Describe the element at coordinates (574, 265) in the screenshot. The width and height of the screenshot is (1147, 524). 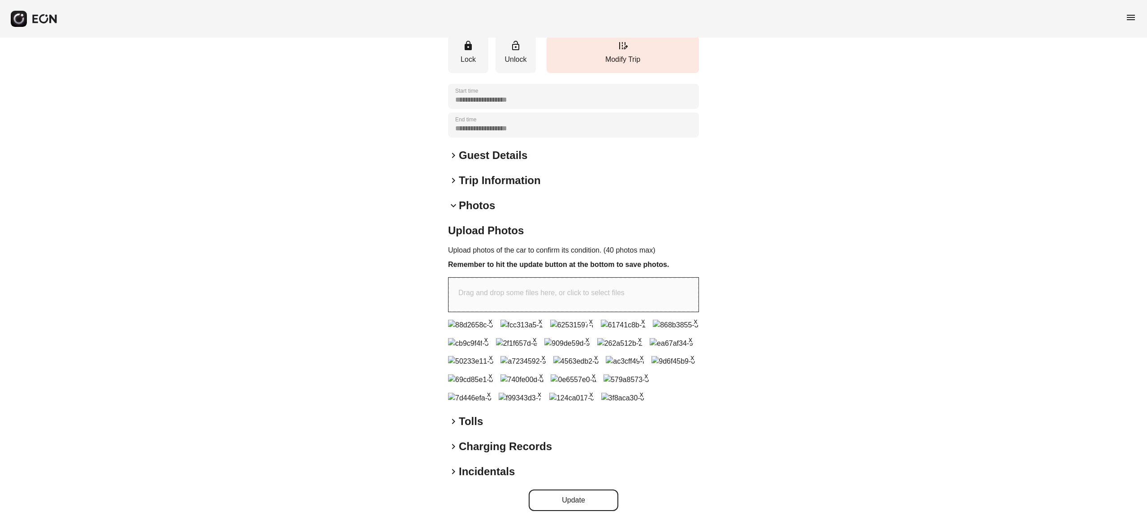
I see `h3: Remember to hit the update button at the bottom to save photos.` at that location.